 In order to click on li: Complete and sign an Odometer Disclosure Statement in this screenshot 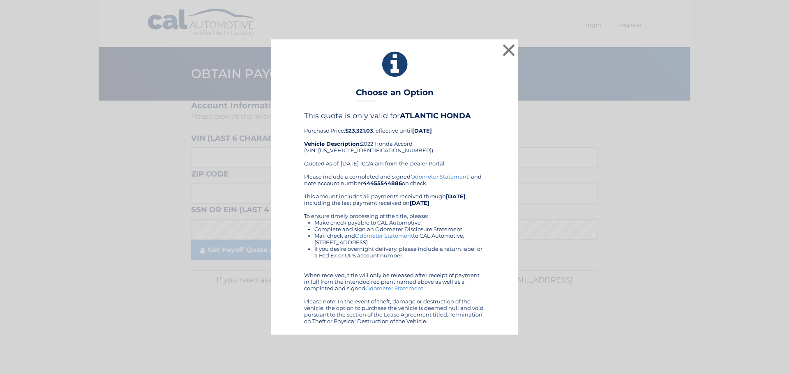, I will do `click(400, 229)`.